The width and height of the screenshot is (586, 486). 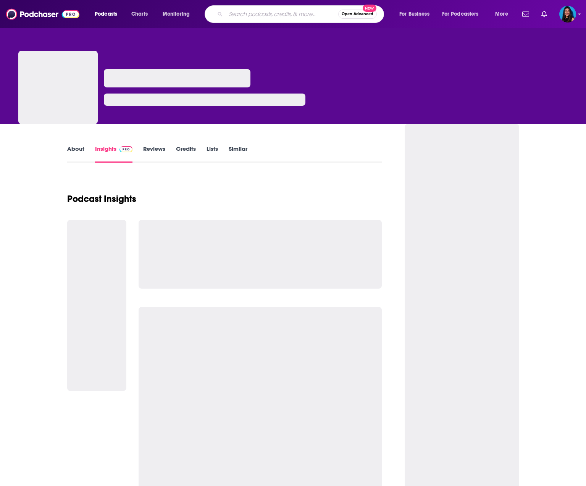 I want to click on span: Podcasts, so click(x=106, y=14).